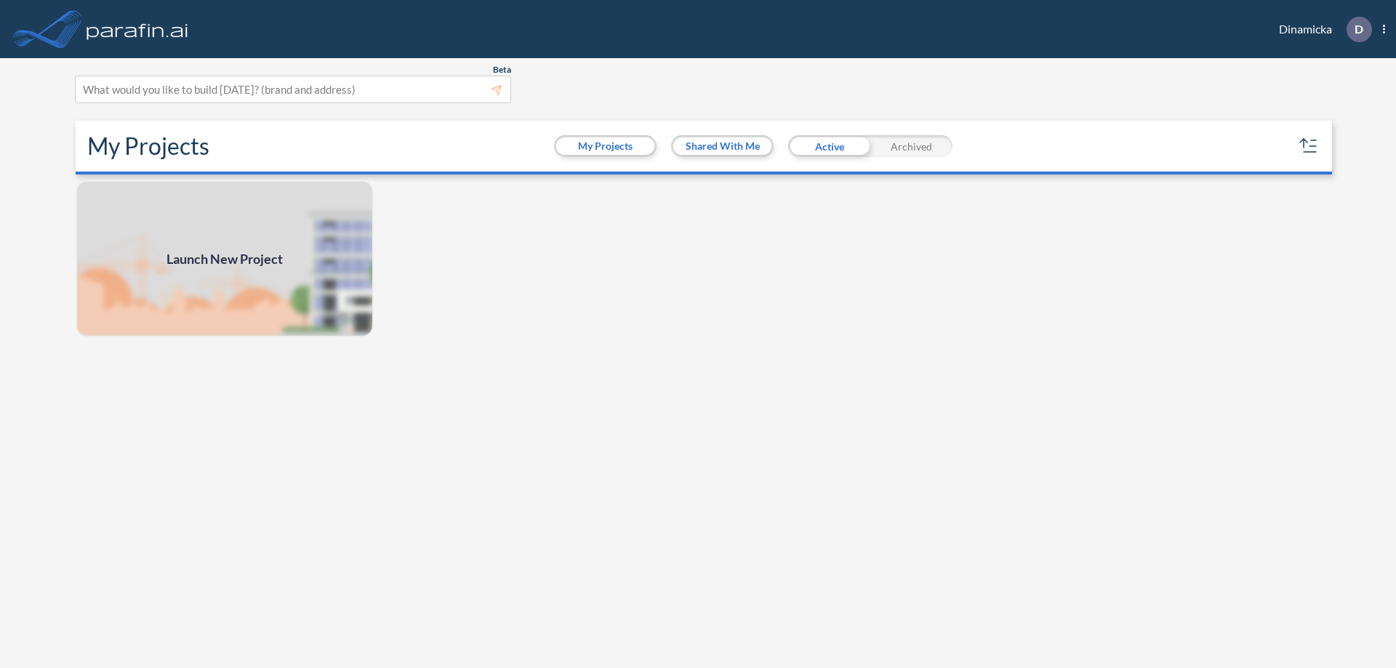 This screenshot has width=1396, height=668. What do you see at coordinates (225, 259) in the screenshot?
I see `img: add` at bounding box center [225, 259].